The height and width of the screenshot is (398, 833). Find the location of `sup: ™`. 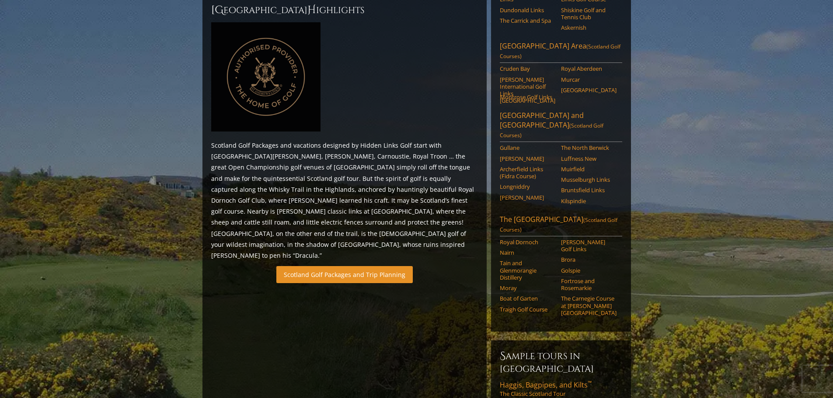

sup: ™ is located at coordinates (589, 383).